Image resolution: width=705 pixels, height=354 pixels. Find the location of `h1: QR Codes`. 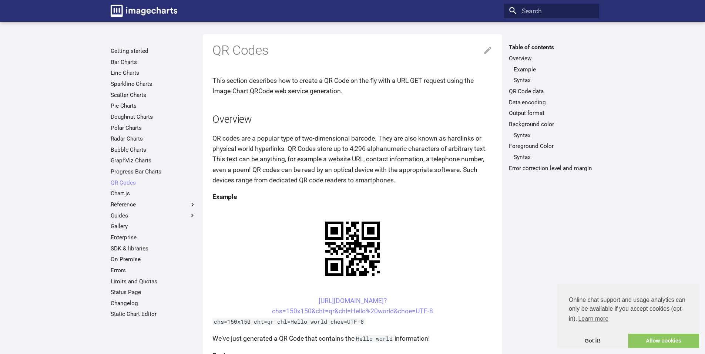

h1: QR Codes is located at coordinates (352, 51).